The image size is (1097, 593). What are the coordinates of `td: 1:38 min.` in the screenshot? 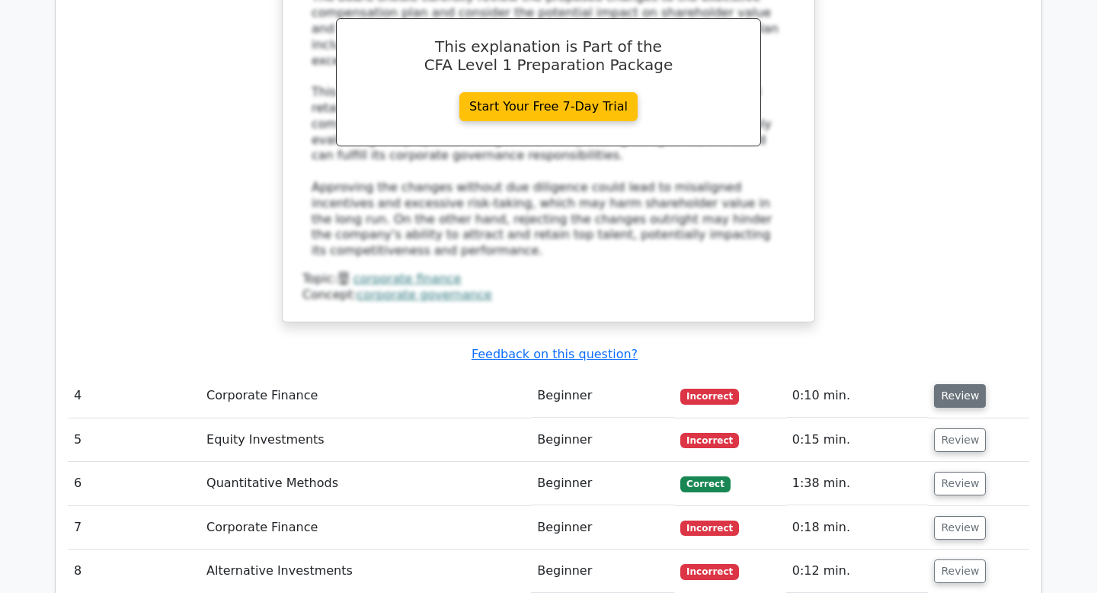 It's located at (857, 483).